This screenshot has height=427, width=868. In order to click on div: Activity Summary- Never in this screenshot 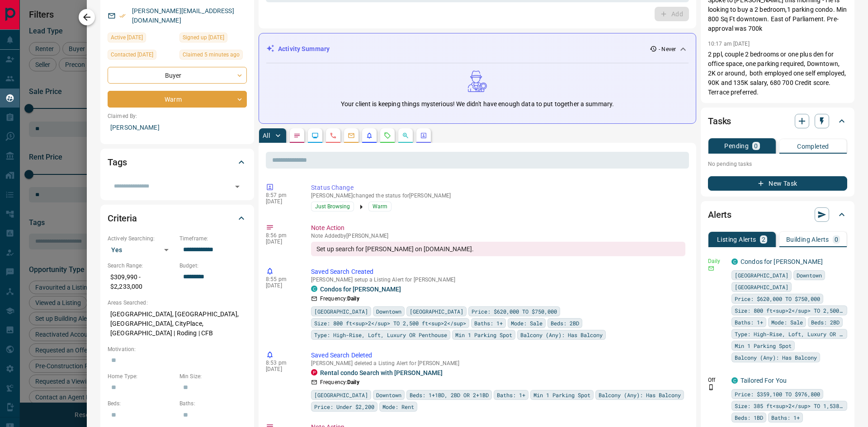, I will do `click(478, 49)`.